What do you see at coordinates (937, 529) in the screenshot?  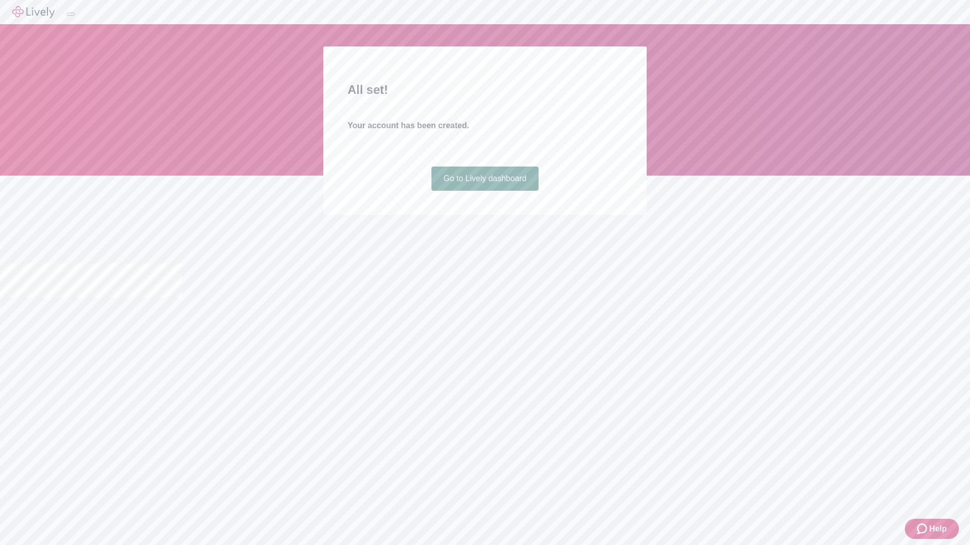 I see `span: Help` at bounding box center [937, 529].